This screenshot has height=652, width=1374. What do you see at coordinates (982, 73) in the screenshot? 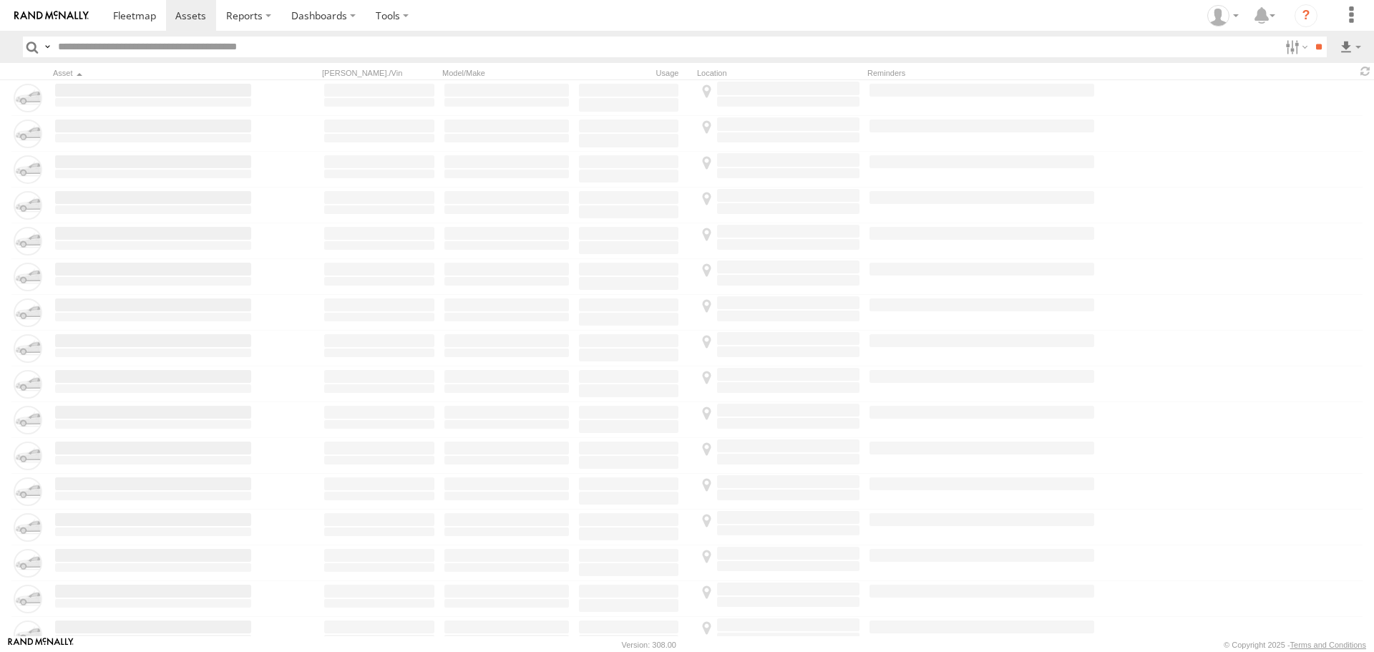
I see `div: Reminders` at bounding box center [982, 73].